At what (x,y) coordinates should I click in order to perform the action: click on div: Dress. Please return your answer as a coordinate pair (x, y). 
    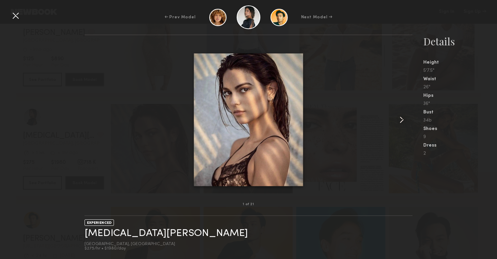
    Looking at the image, I should click on (460, 145).